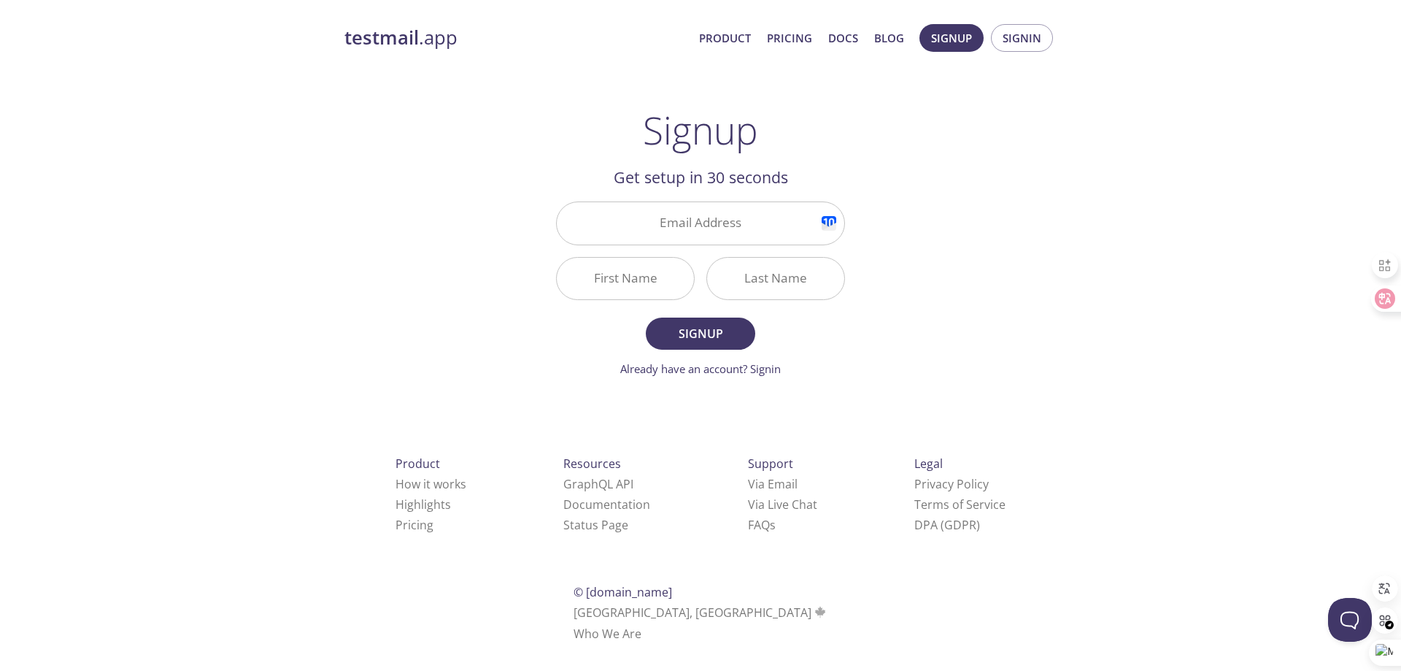 The height and width of the screenshot is (671, 1401). I want to click on strong: testmail, so click(382, 37).